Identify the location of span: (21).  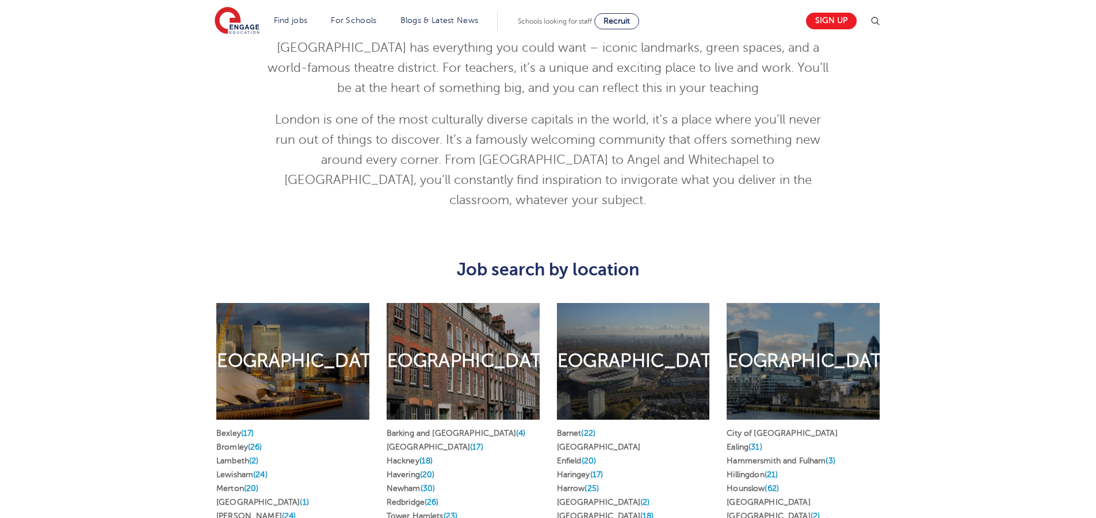
(771, 475).